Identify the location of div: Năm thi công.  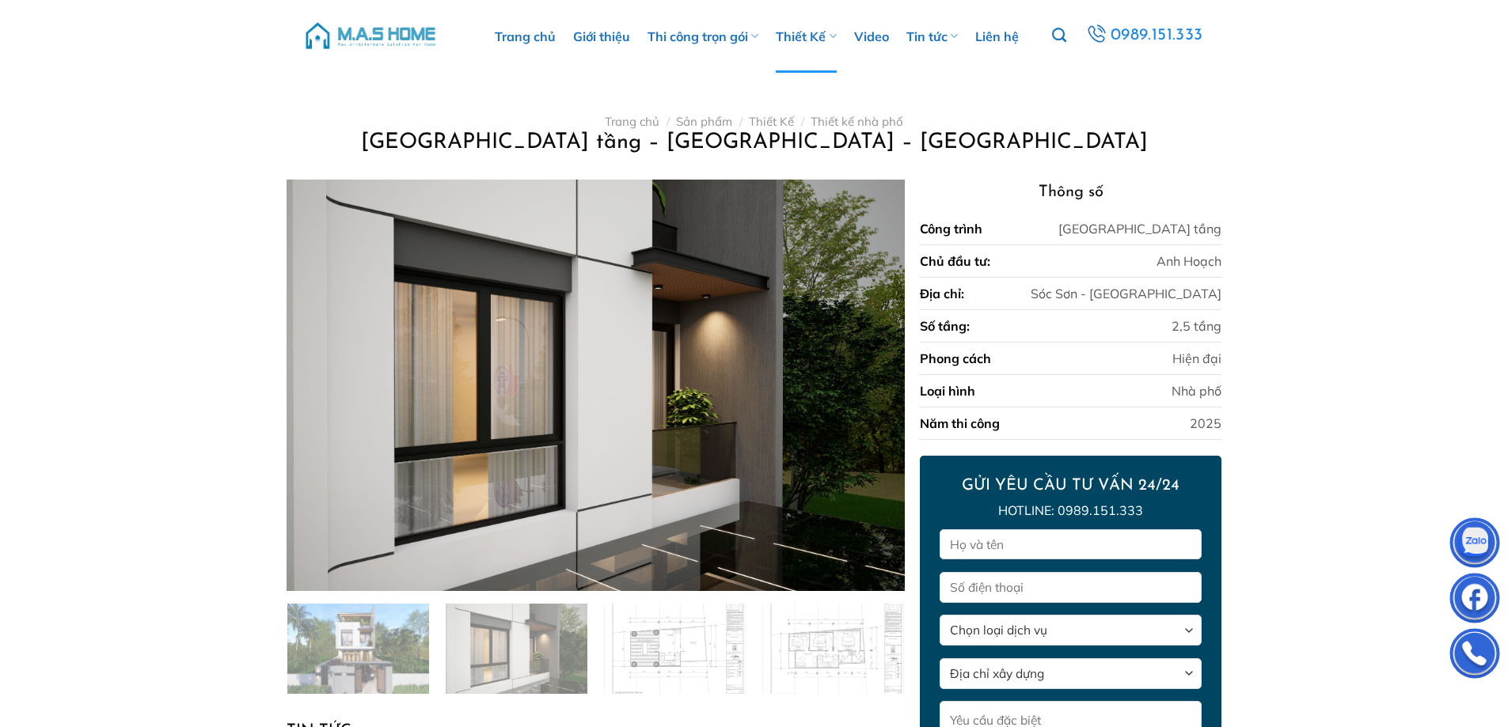
(959, 423).